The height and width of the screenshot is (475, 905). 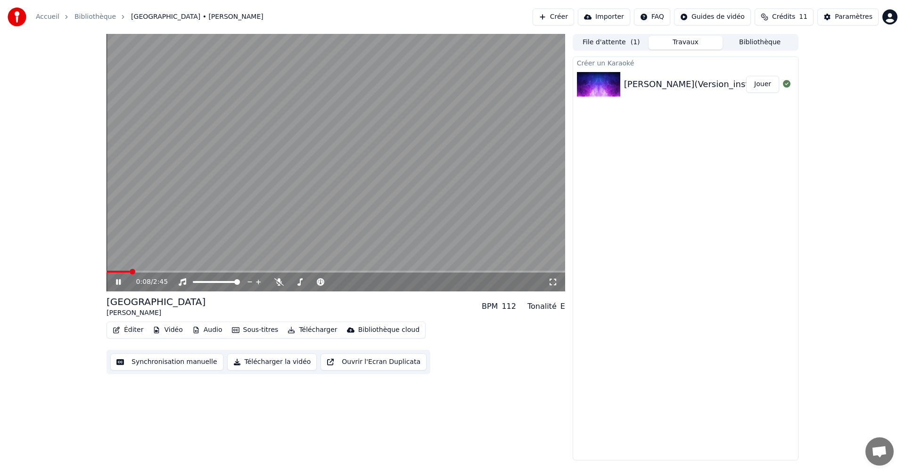 I want to click on button: Télécharger, so click(x=312, y=330).